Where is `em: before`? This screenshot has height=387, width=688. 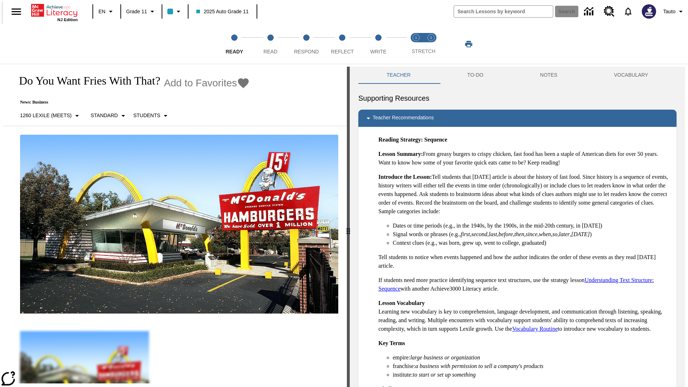
em: before is located at coordinates (505, 234).